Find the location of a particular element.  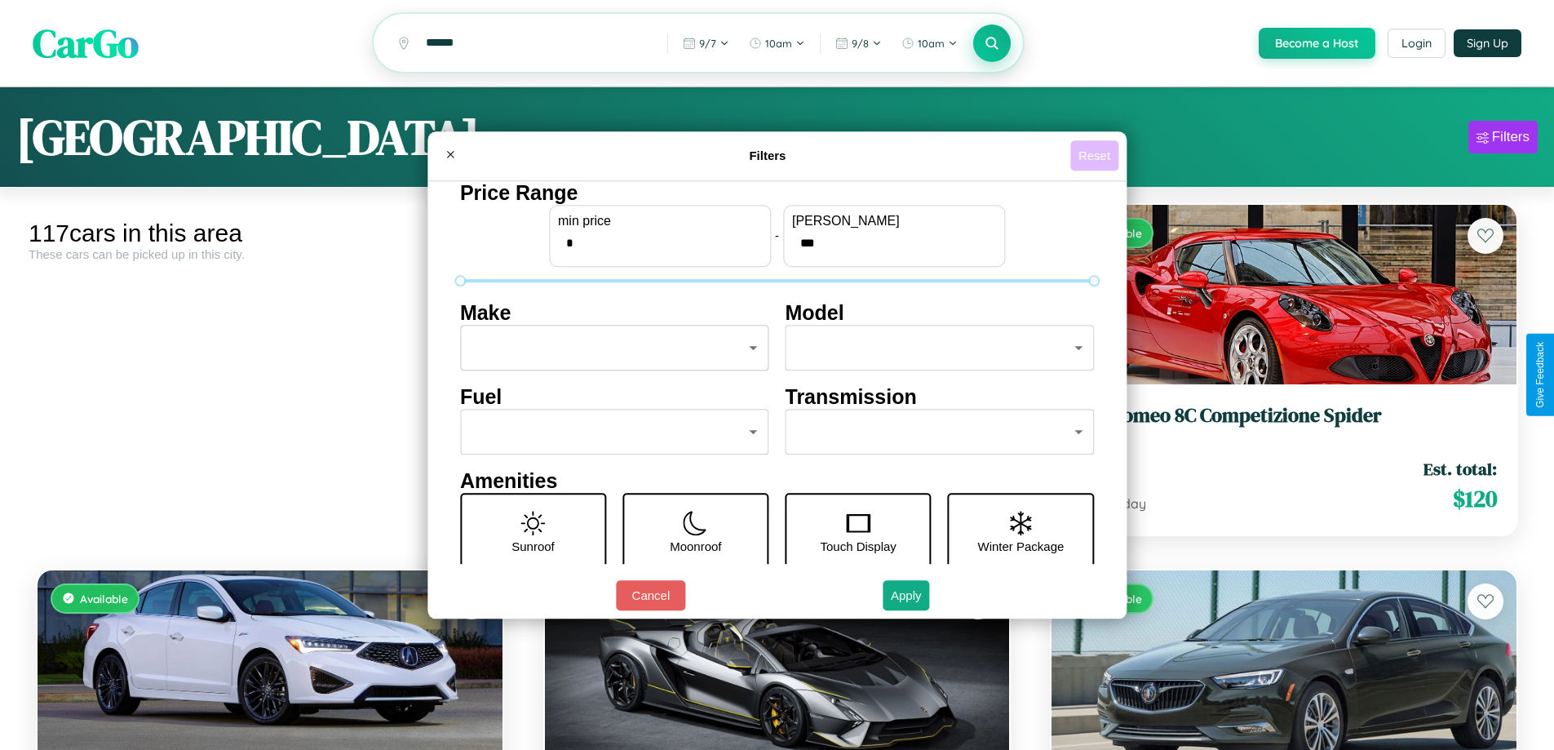

button: Filters is located at coordinates (1503, 137).